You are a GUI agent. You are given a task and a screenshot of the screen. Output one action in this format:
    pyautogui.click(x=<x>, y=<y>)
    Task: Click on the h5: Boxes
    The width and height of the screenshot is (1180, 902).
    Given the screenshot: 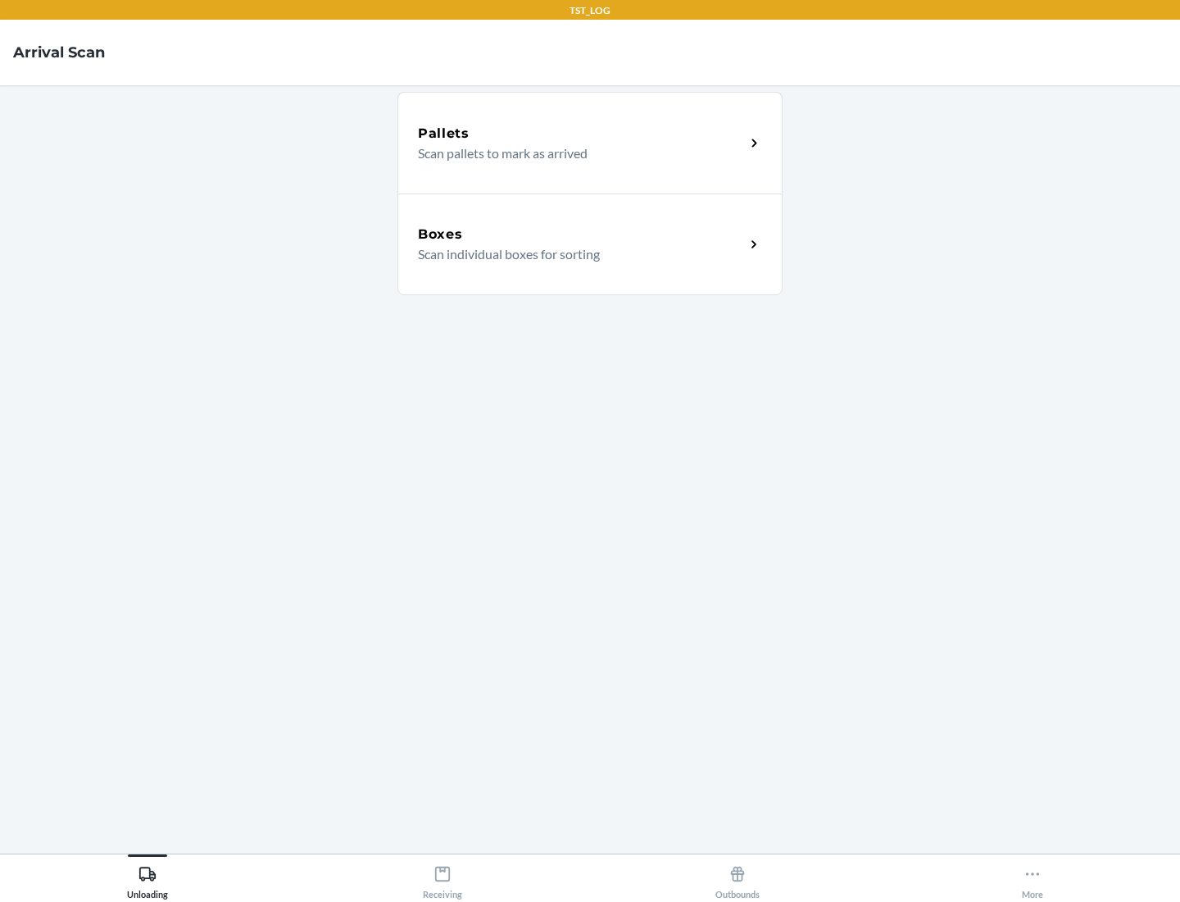 What is the action you would take?
    pyautogui.click(x=440, y=234)
    